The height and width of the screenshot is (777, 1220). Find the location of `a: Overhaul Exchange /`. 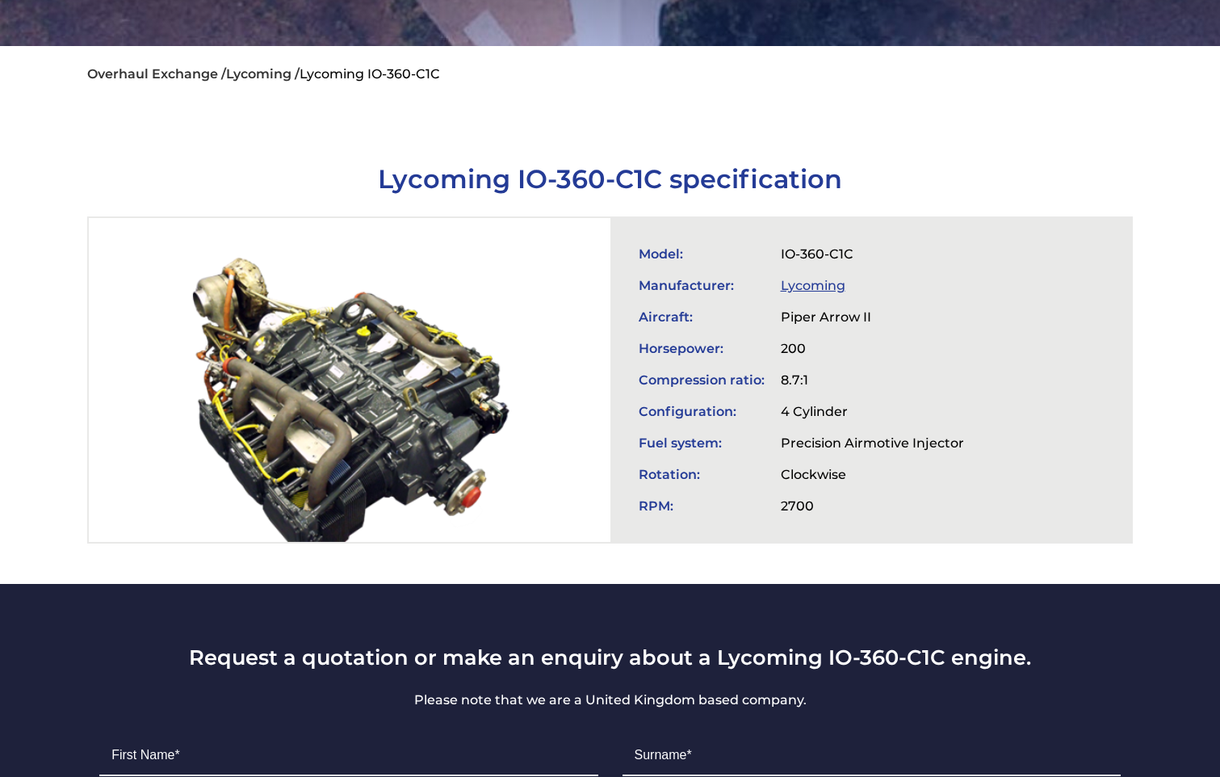

a: Overhaul Exchange / is located at coordinates (157, 73).